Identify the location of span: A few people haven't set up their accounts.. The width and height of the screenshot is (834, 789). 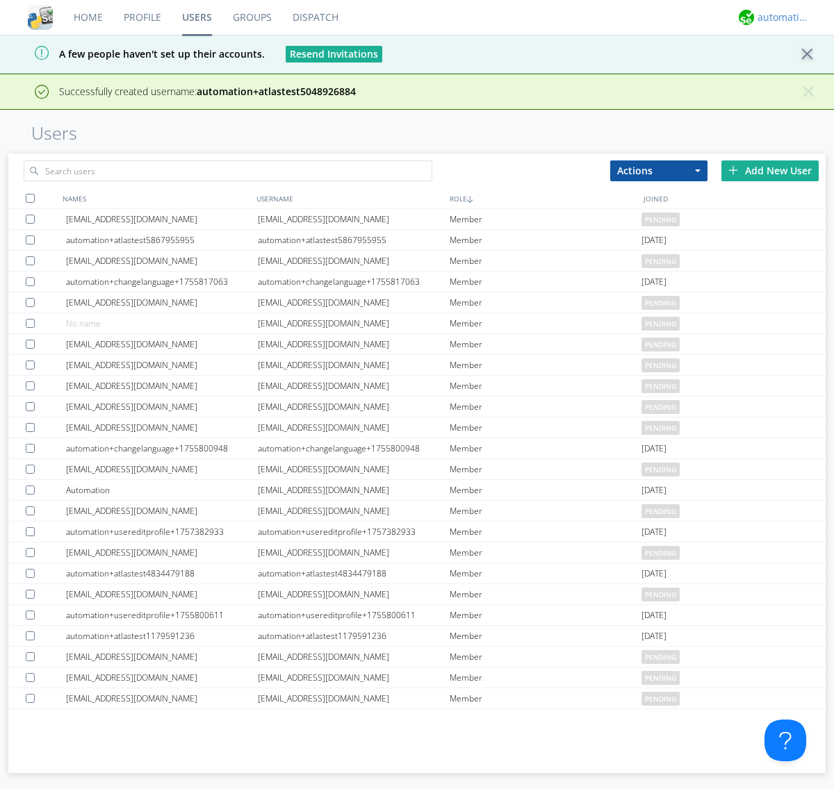
(138, 53).